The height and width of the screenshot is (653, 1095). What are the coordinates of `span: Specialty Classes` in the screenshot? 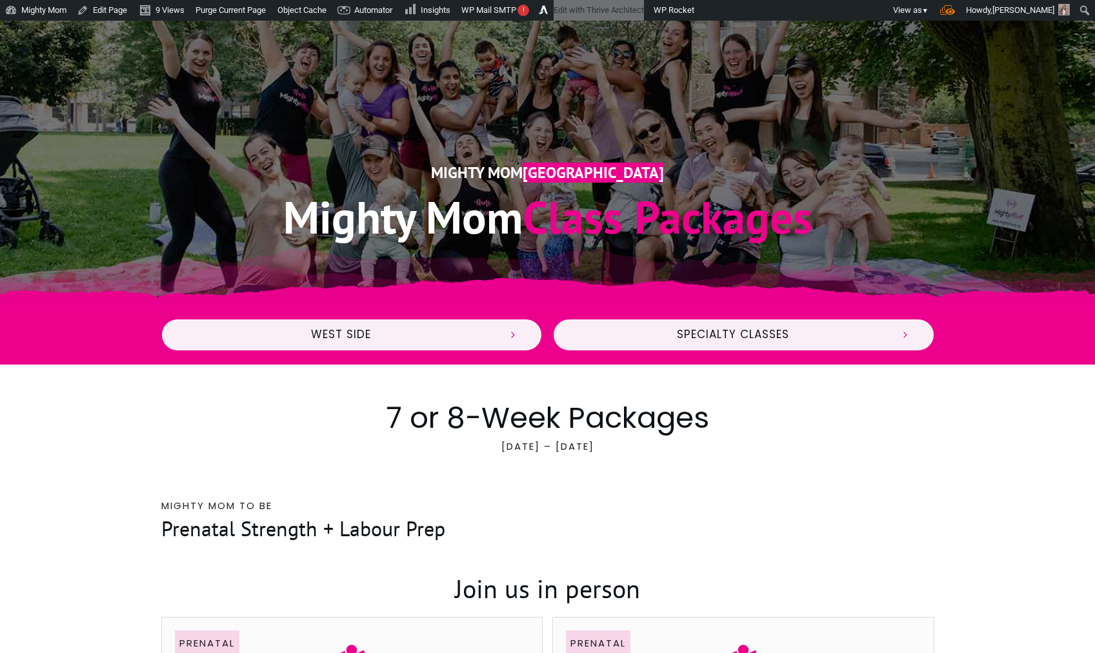 It's located at (733, 335).